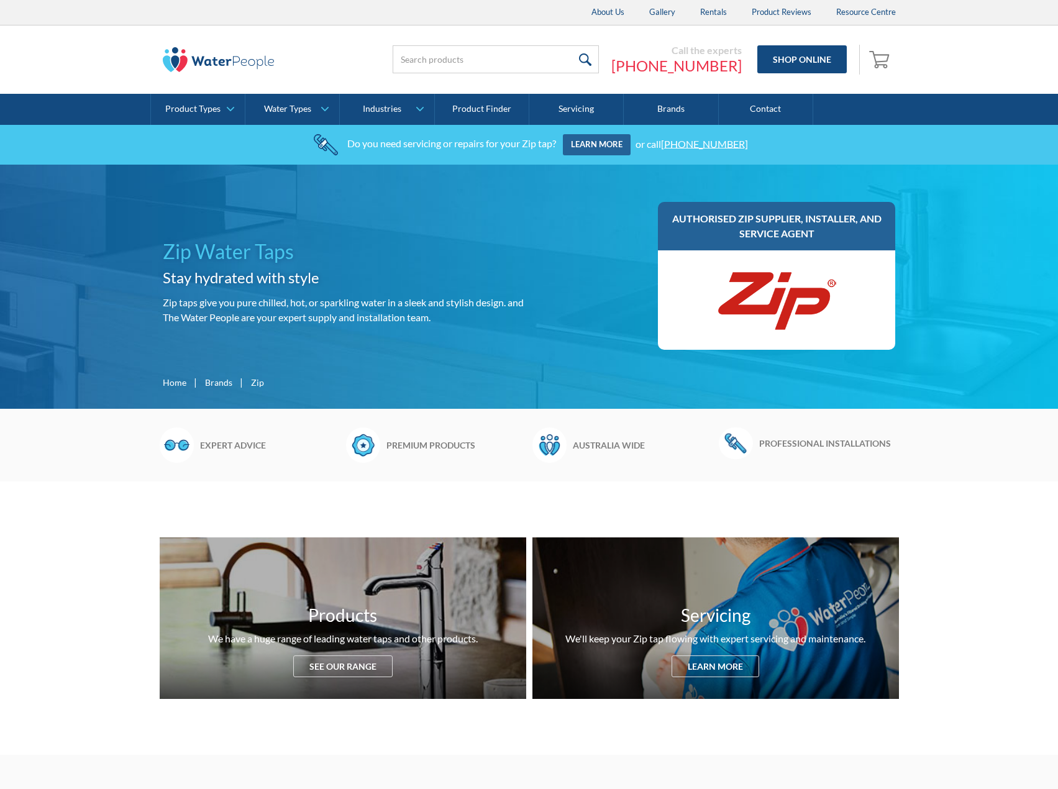 The image size is (1058, 789). Describe the element at coordinates (197, 109) in the screenshot. I see `a: Product Types` at that location.